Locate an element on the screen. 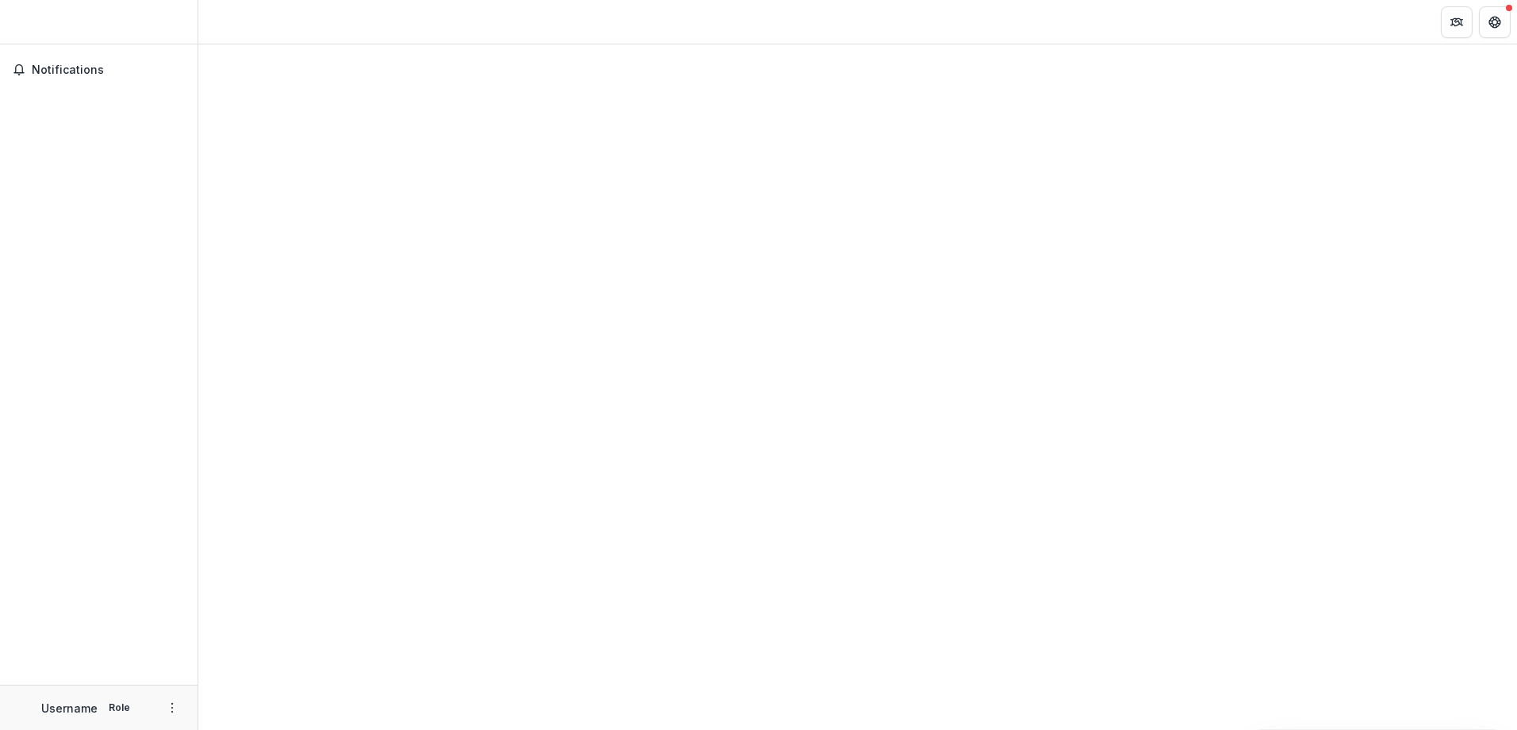  p: Role is located at coordinates (119, 708).